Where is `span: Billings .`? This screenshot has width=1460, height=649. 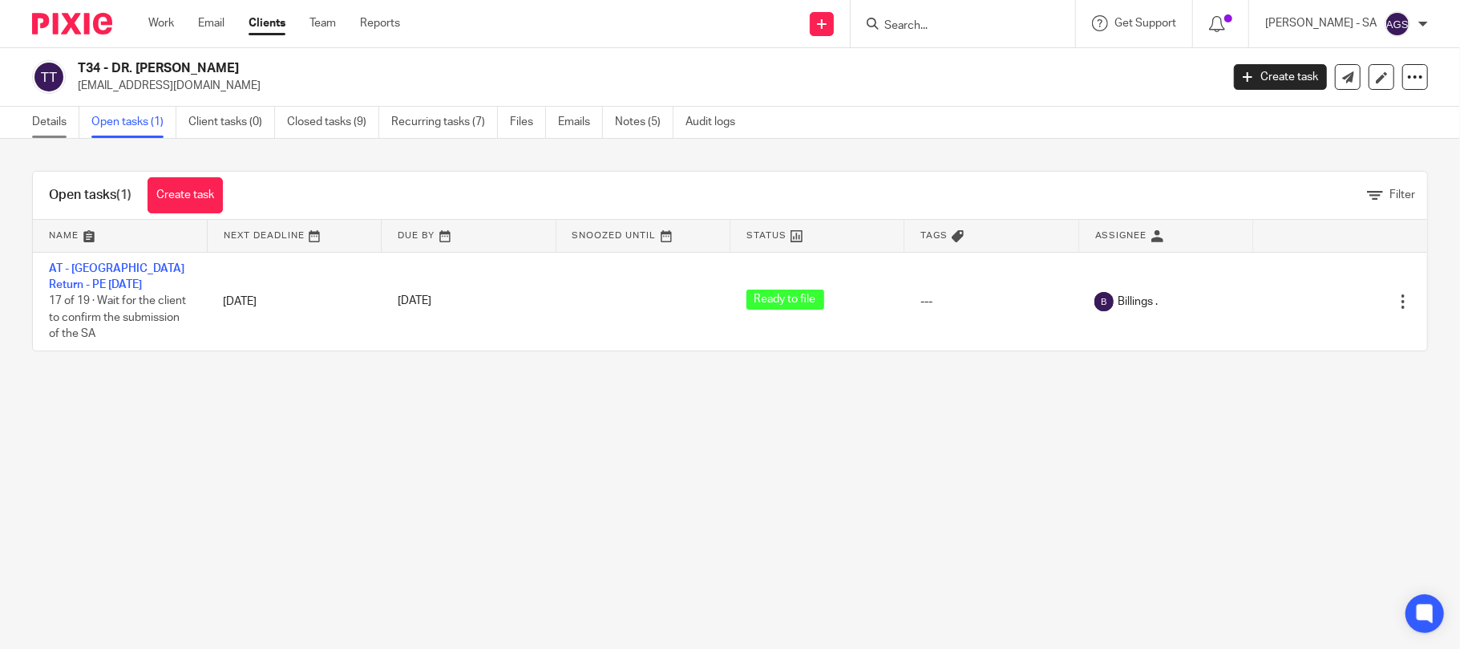 span: Billings . is located at coordinates (1138, 301).